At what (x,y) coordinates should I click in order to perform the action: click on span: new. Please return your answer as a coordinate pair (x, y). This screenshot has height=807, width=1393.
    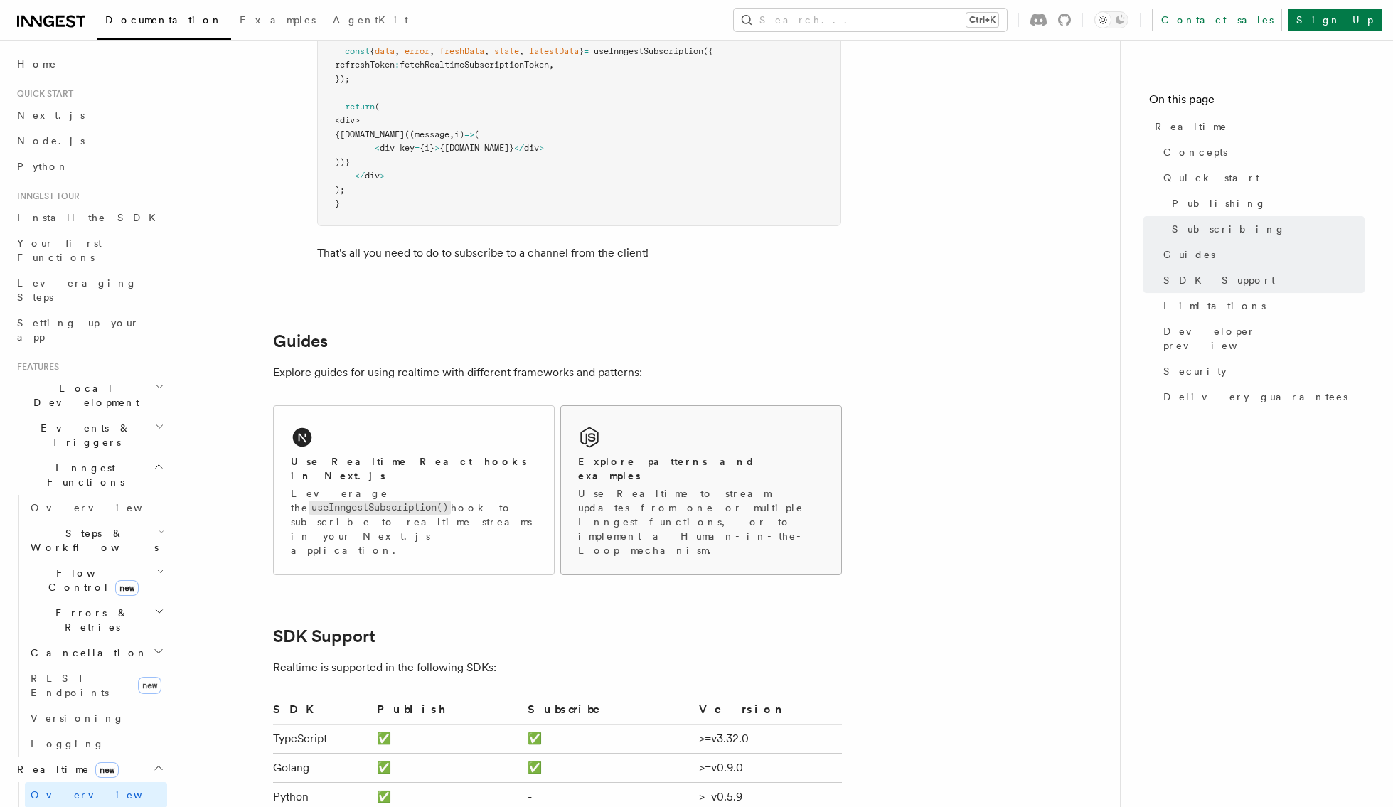
    Looking at the image, I should click on (149, 686).